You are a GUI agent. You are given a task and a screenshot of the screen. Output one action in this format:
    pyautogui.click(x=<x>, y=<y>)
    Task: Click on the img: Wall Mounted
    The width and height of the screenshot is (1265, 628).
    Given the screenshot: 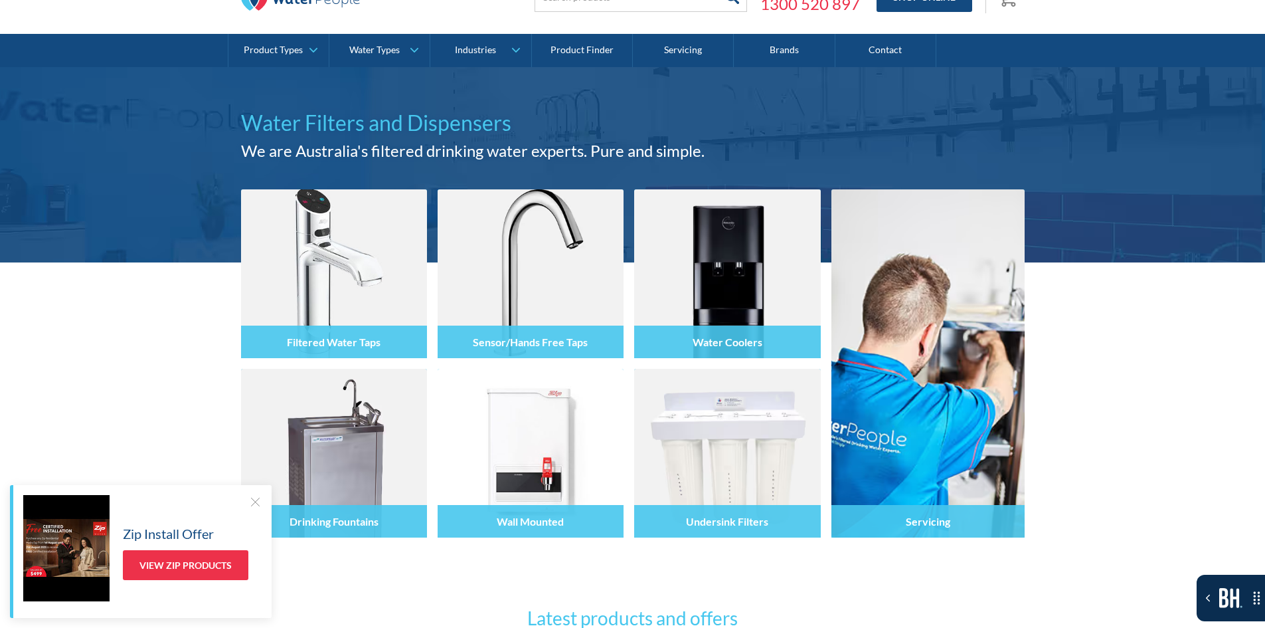 What is the action you would take?
    pyautogui.click(x=531, y=453)
    